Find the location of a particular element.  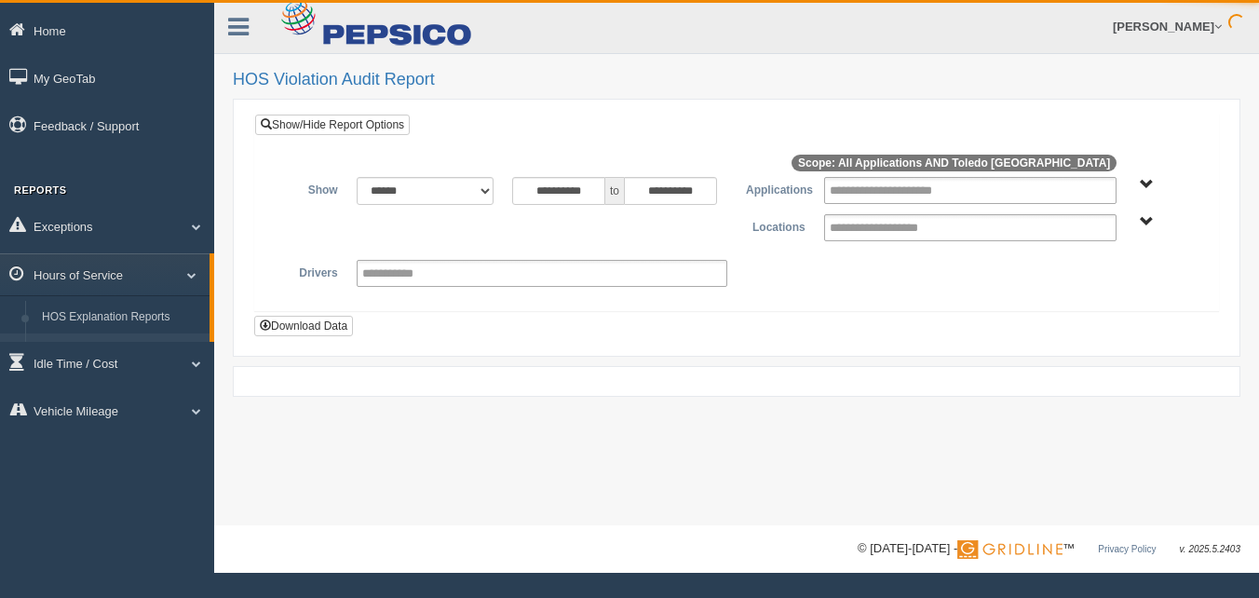

label: Show is located at coordinates (308, 188).